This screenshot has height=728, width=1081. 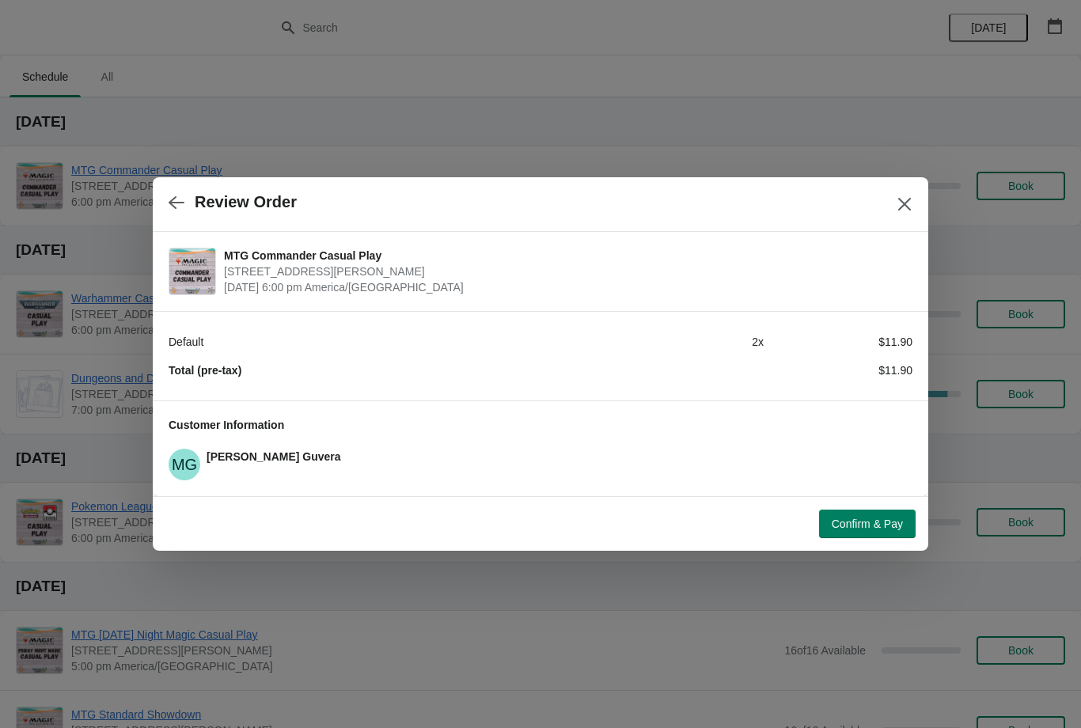 What do you see at coordinates (689, 342) in the screenshot?
I see `div: 2 x` at bounding box center [689, 342].